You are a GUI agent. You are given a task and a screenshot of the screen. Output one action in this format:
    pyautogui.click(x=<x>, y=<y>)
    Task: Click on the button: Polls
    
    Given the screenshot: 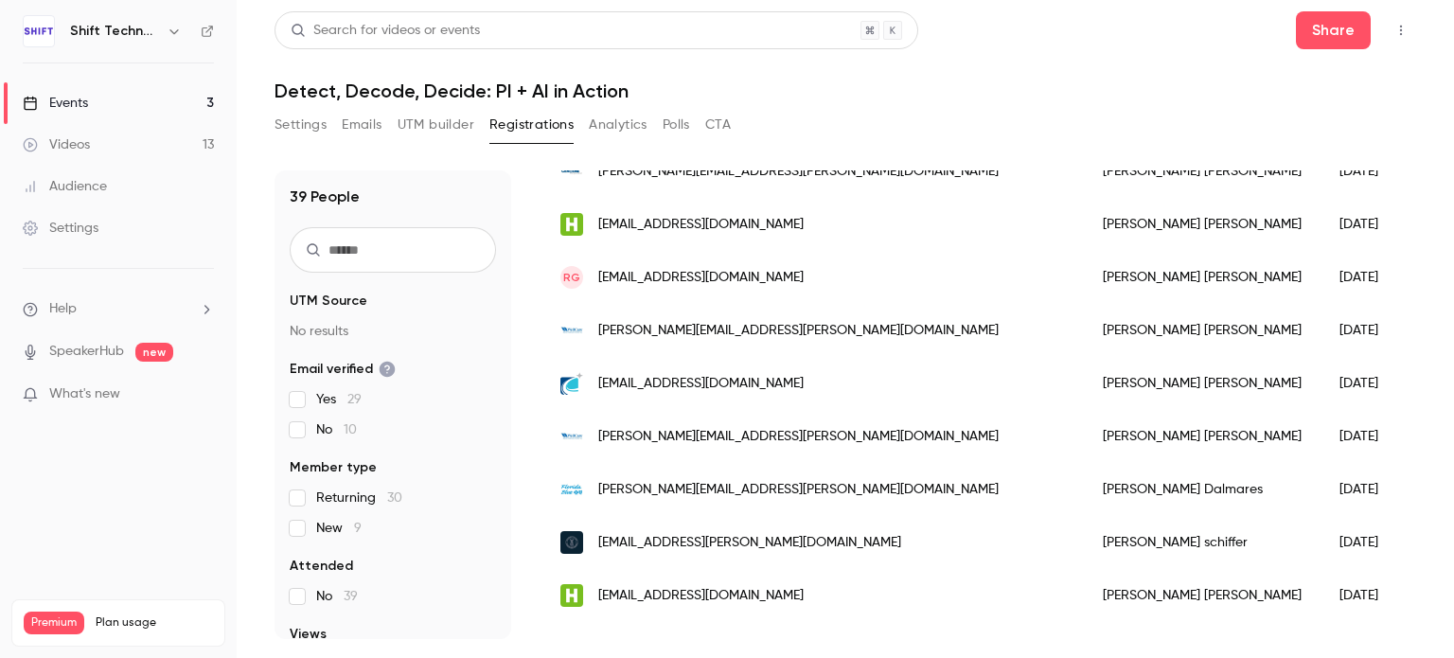 What is the action you would take?
    pyautogui.click(x=676, y=125)
    